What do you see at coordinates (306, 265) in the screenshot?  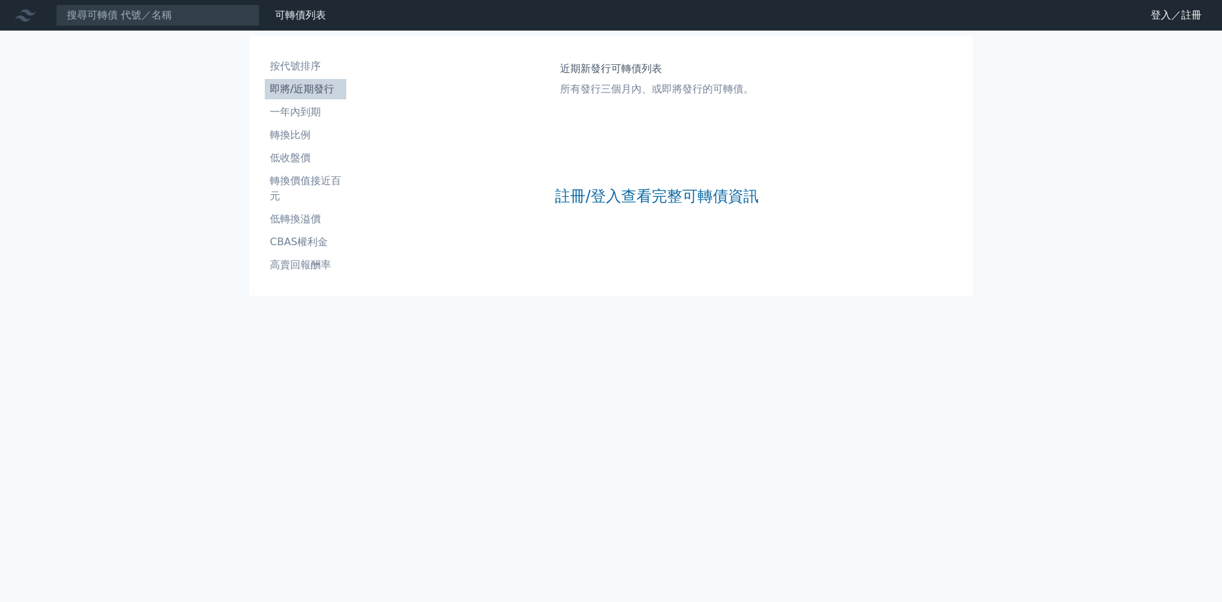 I see `a: 高賣回報酬率` at bounding box center [306, 265].